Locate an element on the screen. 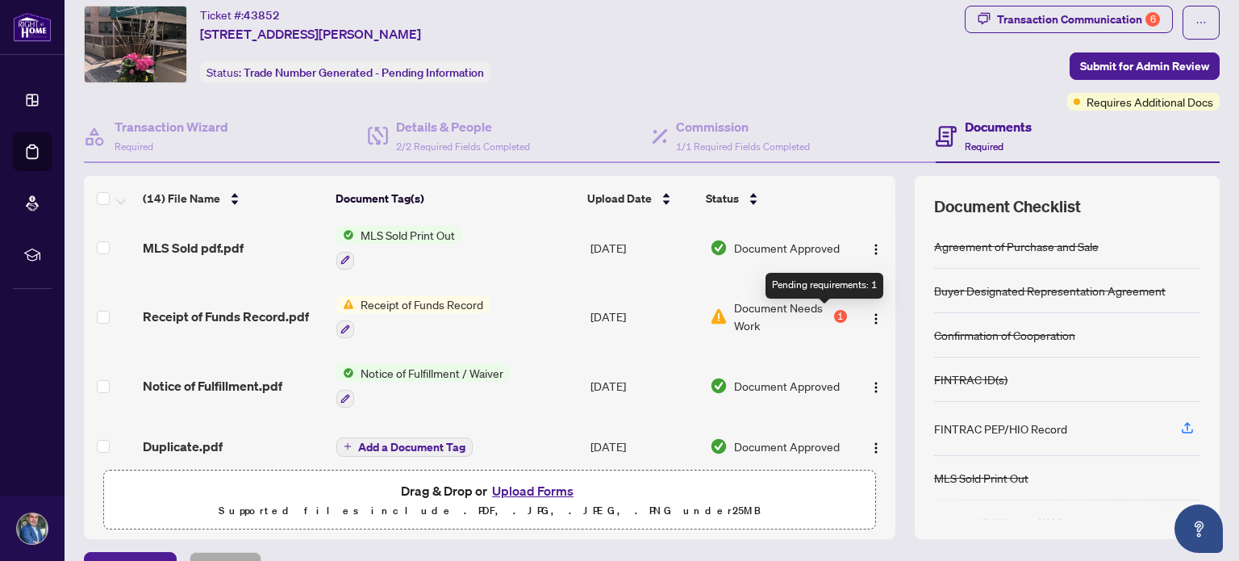  h4: Details & People is located at coordinates (463, 127).